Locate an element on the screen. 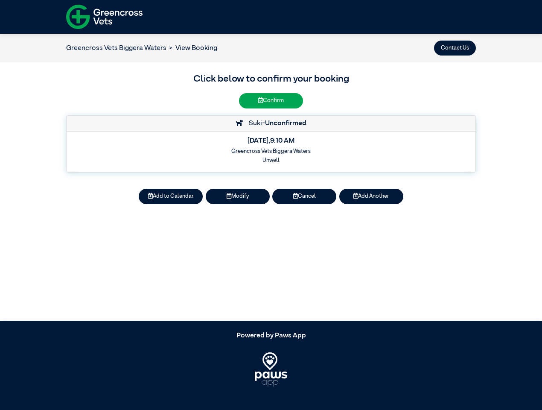 This screenshot has height=410, width=542. a: Greencross Vets Biggera Waters is located at coordinates (116, 48).